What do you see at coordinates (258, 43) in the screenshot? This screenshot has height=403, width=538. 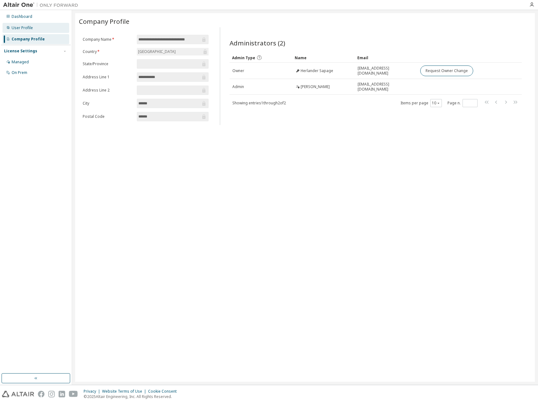 I see `span: Administrators (2)` at bounding box center [258, 43].